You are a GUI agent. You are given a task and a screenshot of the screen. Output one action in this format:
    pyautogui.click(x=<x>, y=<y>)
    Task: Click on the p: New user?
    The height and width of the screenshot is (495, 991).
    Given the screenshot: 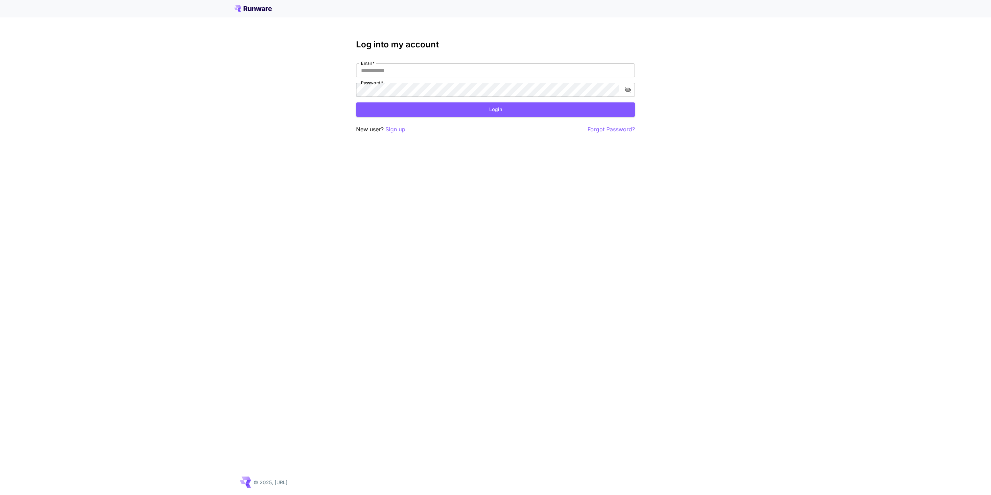 What is the action you would take?
    pyautogui.click(x=381, y=129)
    